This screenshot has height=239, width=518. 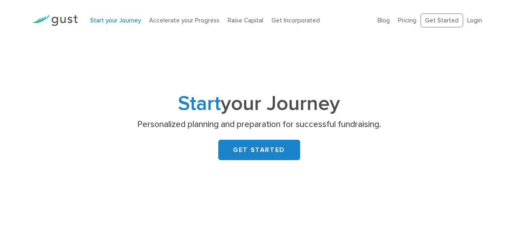 I want to click on a: Login, so click(x=474, y=20).